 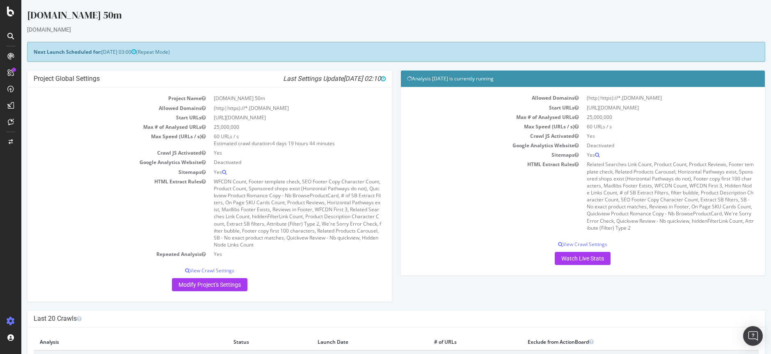 I want to click on th: Status, so click(x=248, y=342).